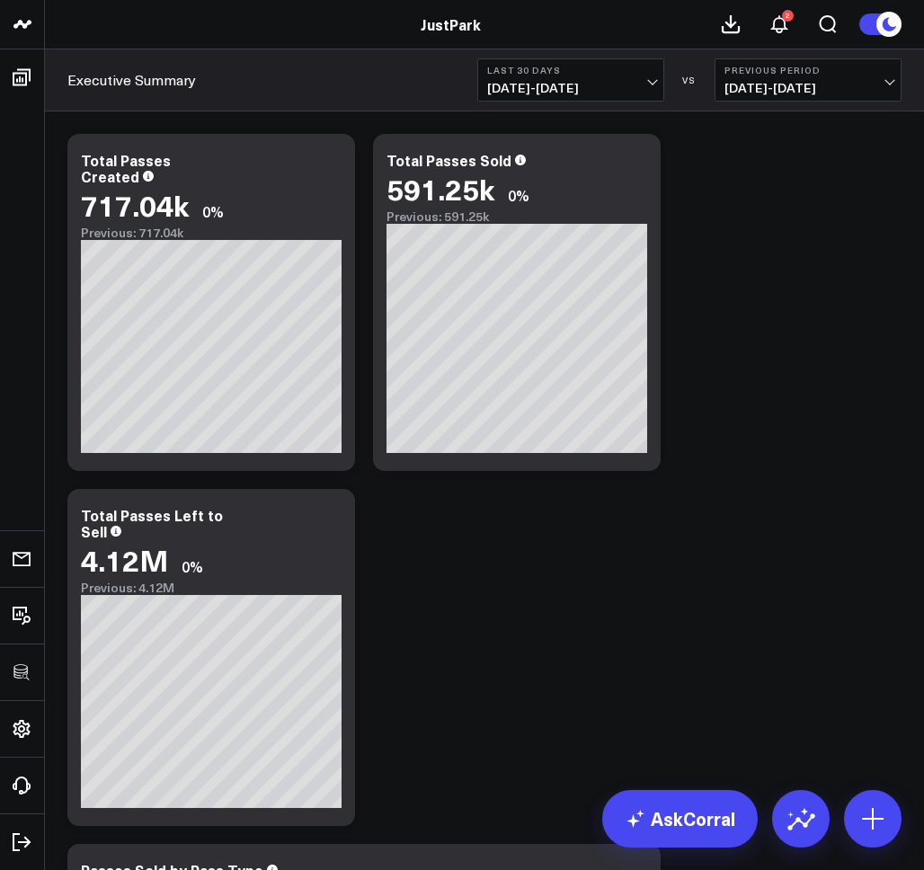 This screenshot has height=870, width=924. What do you see at coordinates (124, 560) in the screenshot?
I see `div: 4.12M` at bounding box center [124, 560].